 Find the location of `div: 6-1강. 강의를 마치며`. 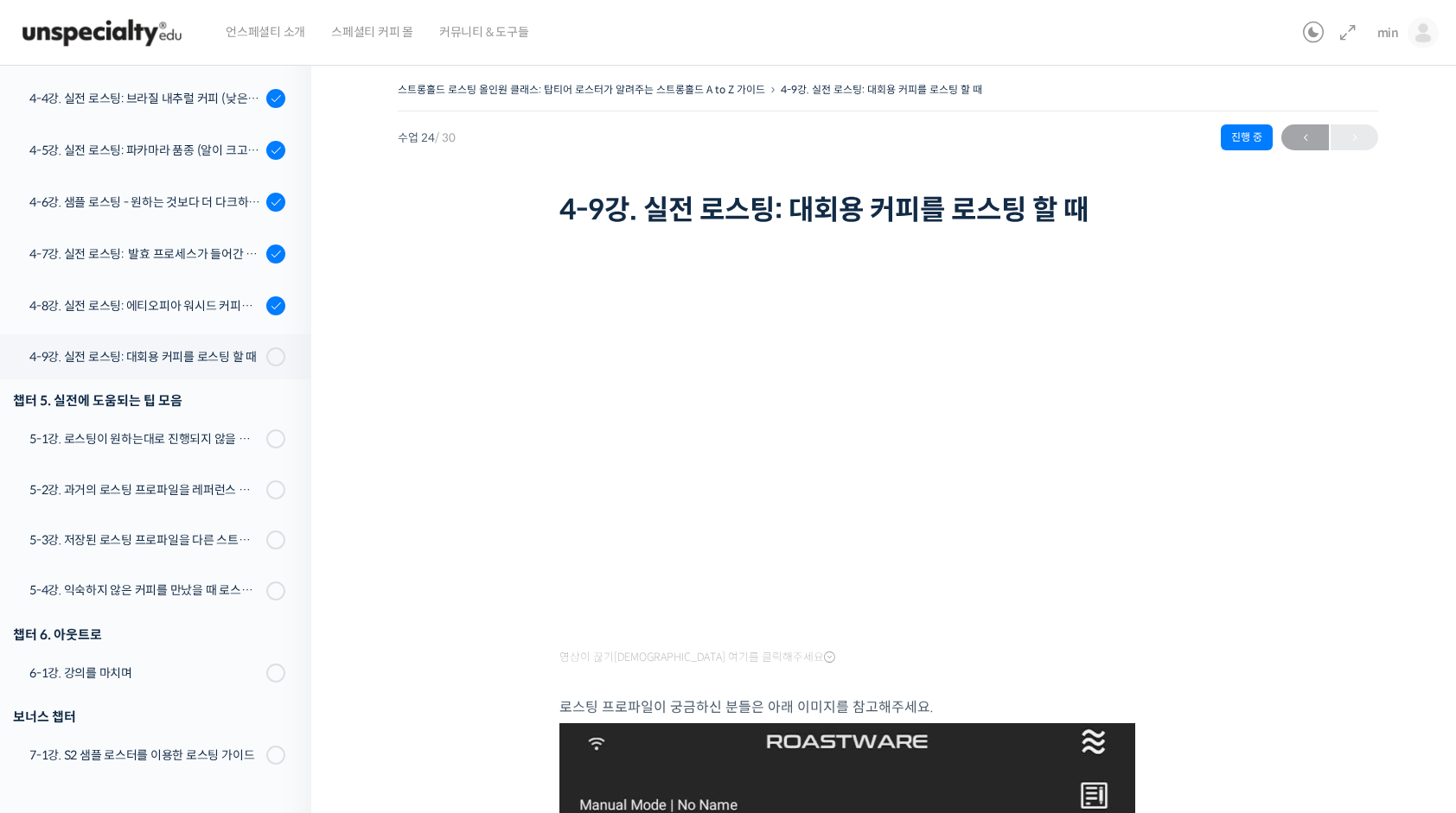

div: 6-1강. 강의를 마치며 is located at coordinates (146, 673).